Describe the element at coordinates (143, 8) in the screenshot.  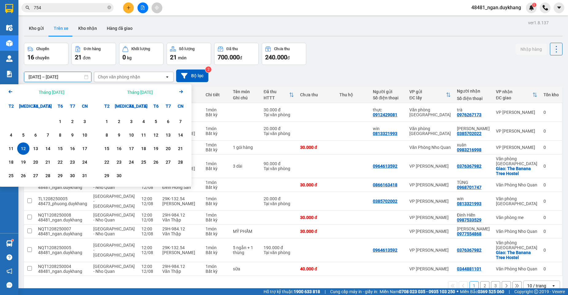
I see `button: file-add` at that location.